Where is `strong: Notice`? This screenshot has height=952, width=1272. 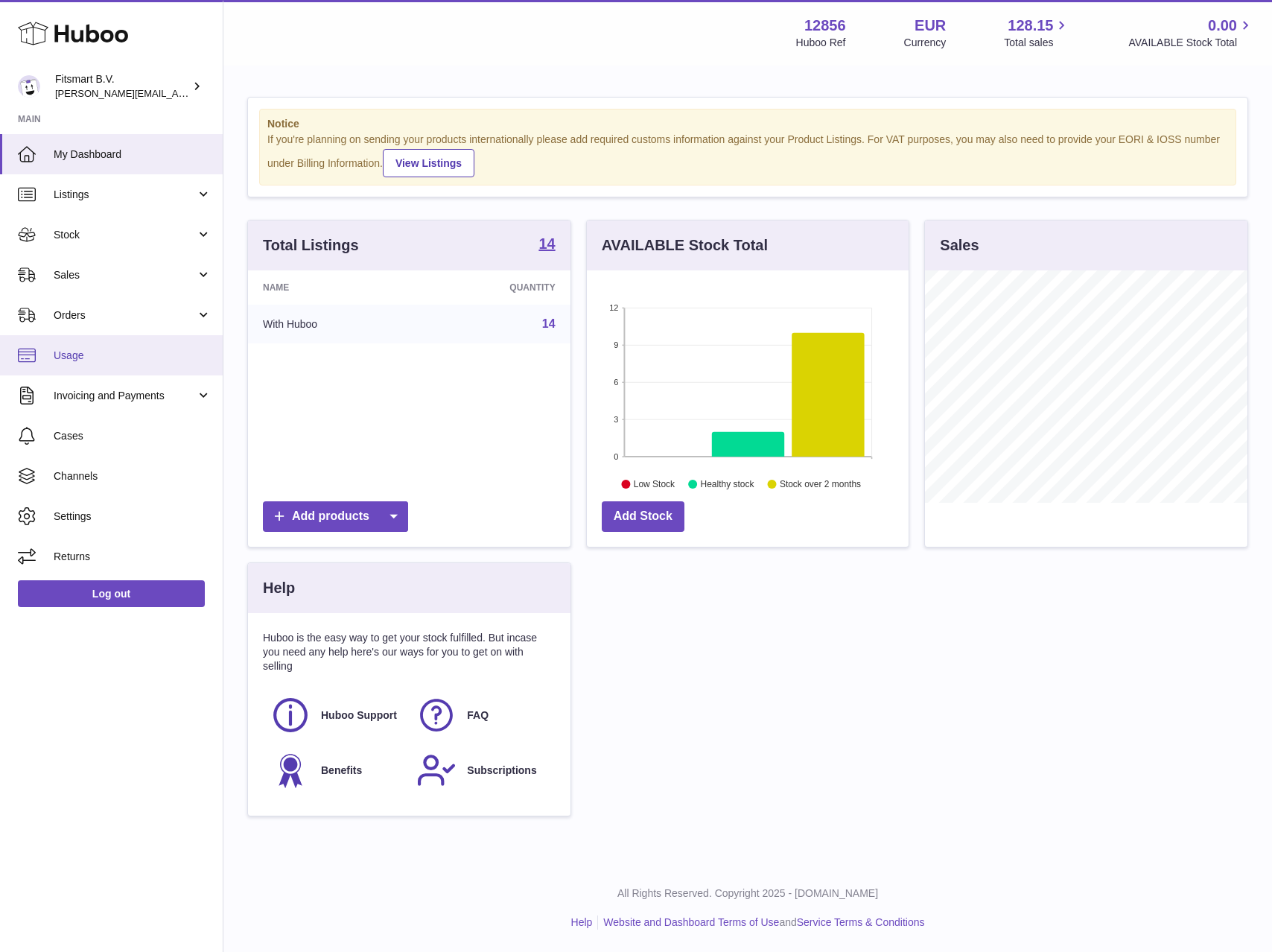
strong: Notice is located at coordinates (747, 124).